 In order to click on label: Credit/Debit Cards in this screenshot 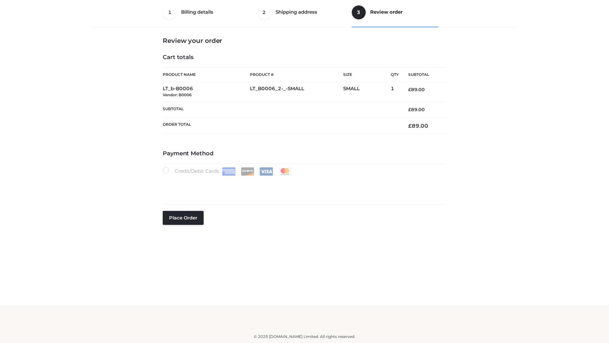, I will do `click(227, 171)`.